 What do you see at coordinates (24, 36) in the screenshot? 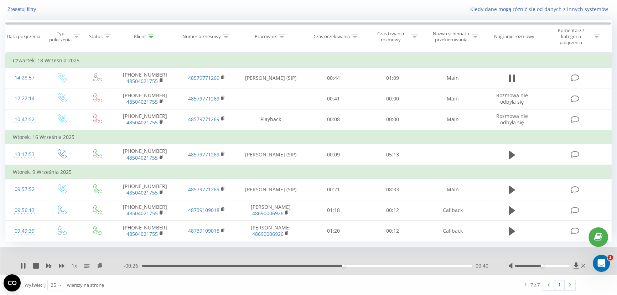
I see `div: Data połączenia` at bounding box center [24, 36].